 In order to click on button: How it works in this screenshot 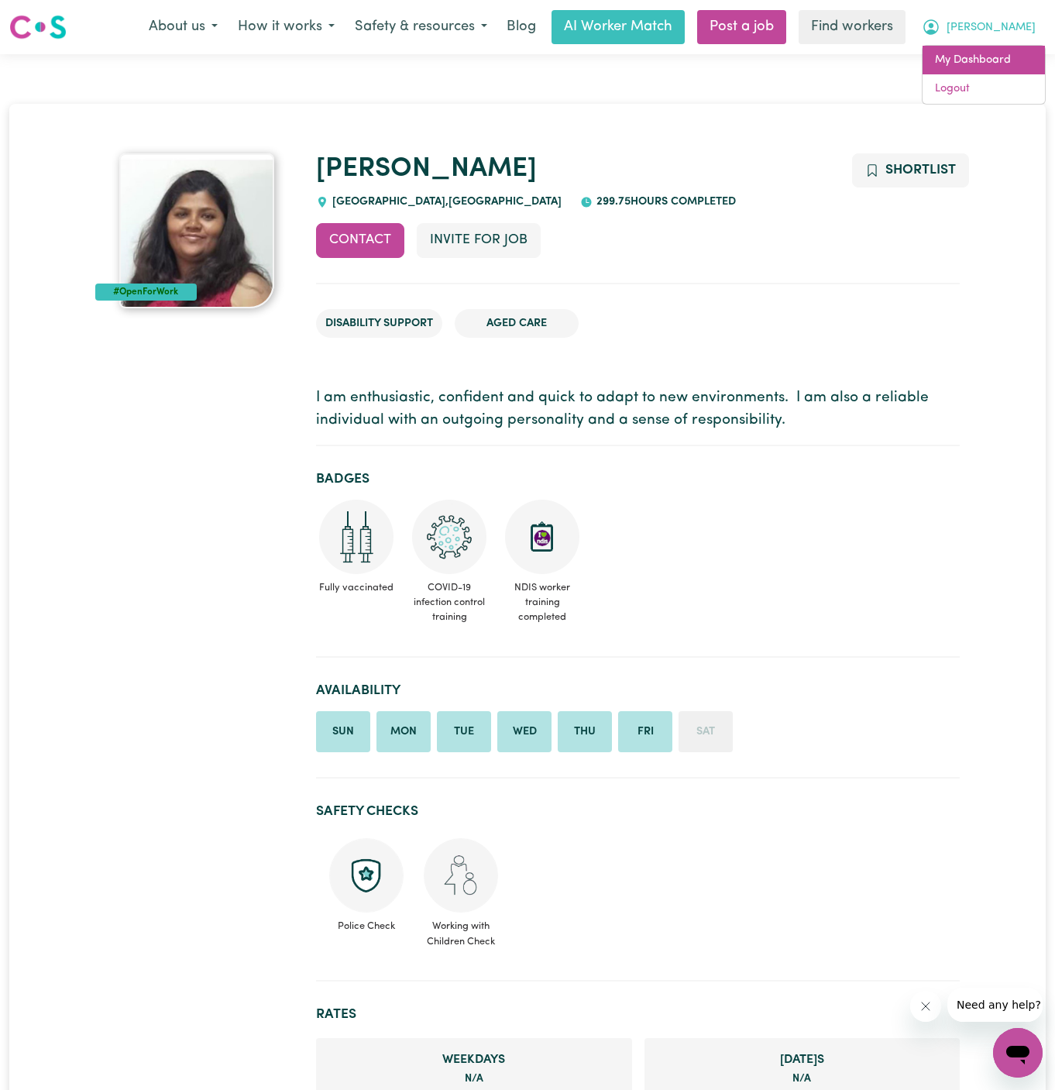, I will do `click(286, 27)`.